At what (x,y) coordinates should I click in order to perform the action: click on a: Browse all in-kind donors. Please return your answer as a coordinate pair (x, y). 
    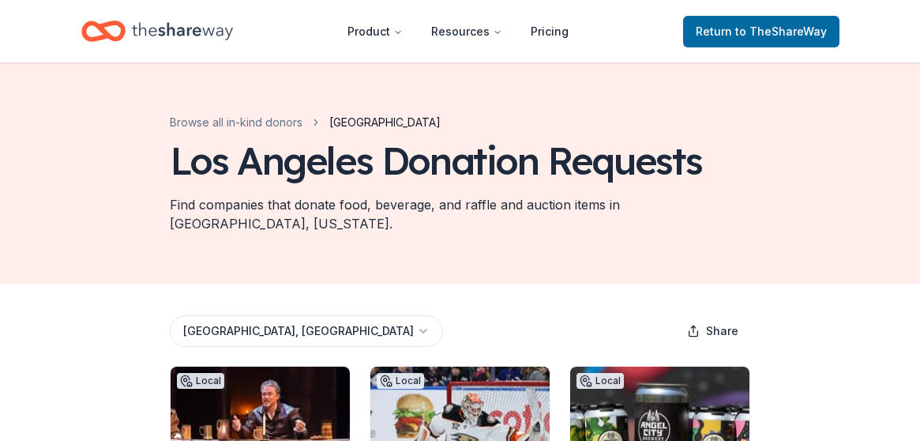
    Looking at the image, I should click on (236, 122).